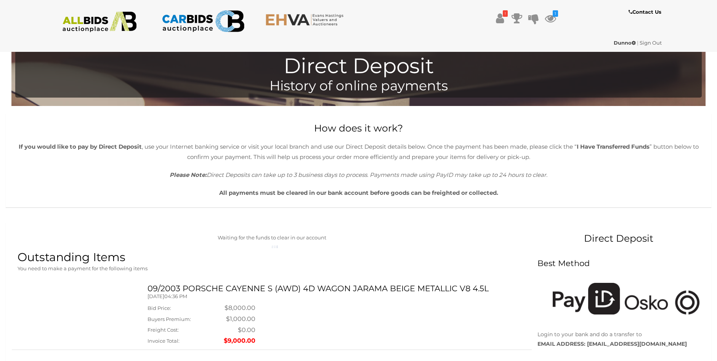 The height and width of the screenshot is (361, 717). What do you see at coordinates (550, 18) in the screenshot?
I see `a: 1` at bounding box center [550, 18].